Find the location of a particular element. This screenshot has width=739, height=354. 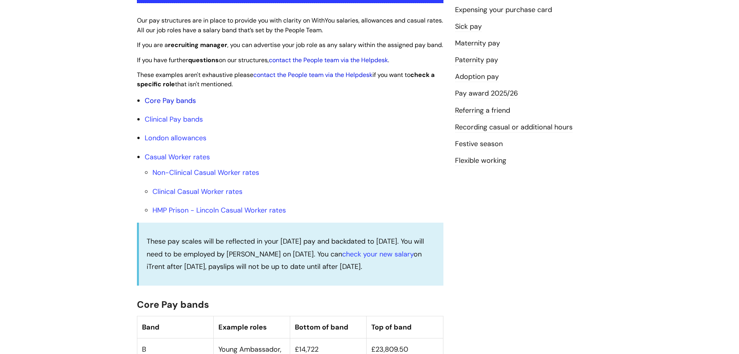

span: These examples aren't exhaustive please if you want to that isn't mentioned. is located at coordinates (286, 80).